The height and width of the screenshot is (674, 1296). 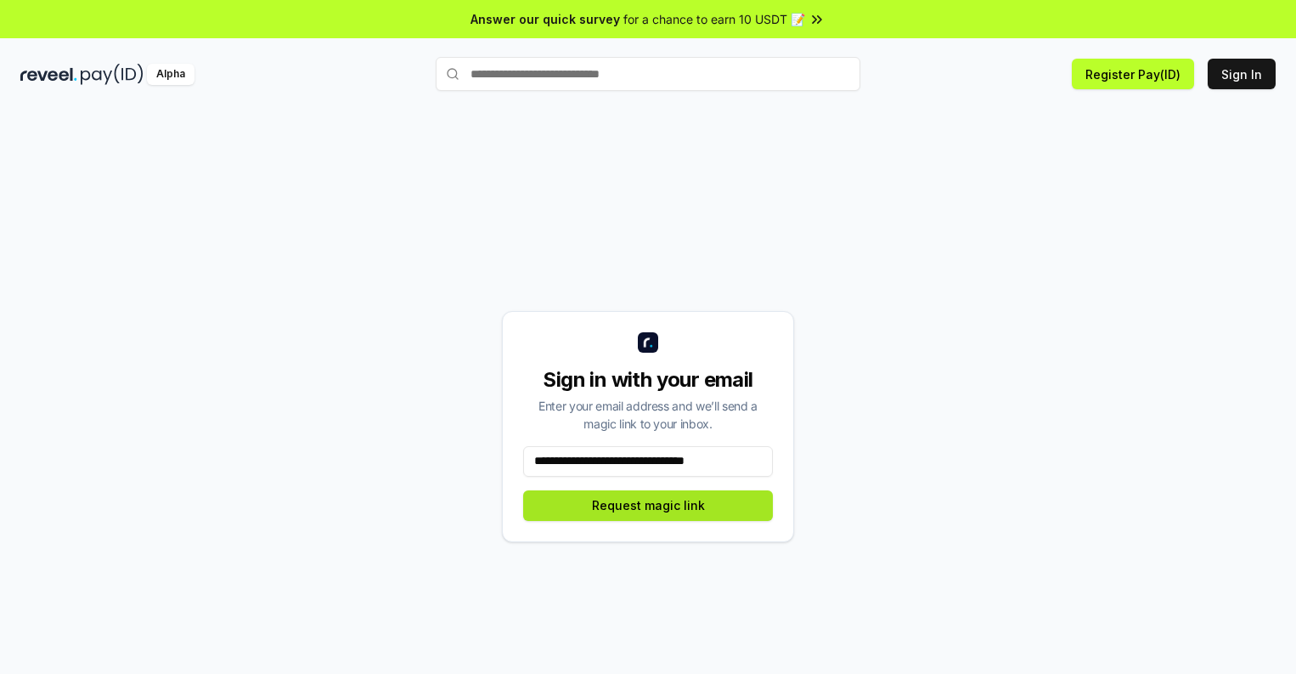 I want to click on button: Register Pay(ID), so click(x=1133, y=74).